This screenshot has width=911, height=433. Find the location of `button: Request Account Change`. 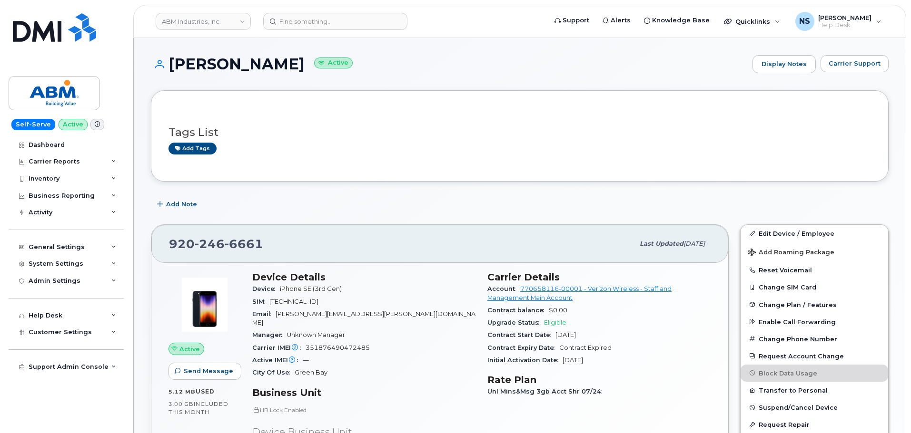

button: Request Account Change is located at coordinates (814, 356).